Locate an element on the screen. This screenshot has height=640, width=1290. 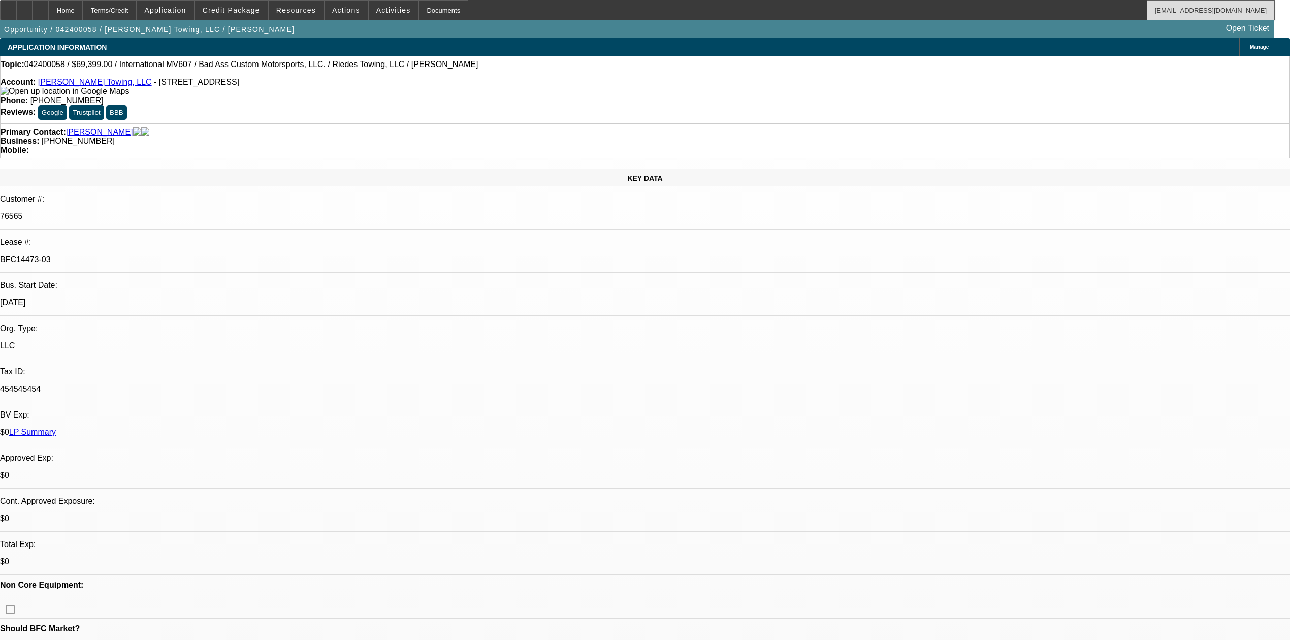
span: Resources is located at coordinates (296, 10).